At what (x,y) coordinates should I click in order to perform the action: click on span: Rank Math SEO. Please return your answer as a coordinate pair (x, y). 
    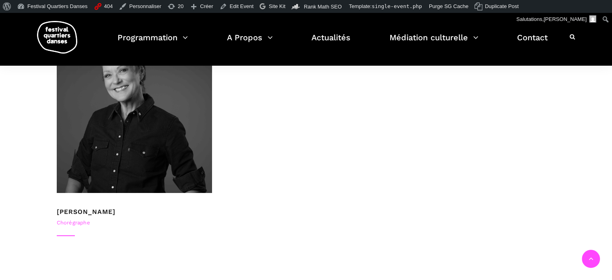
    Looking at the image, I should click on (323, 6).